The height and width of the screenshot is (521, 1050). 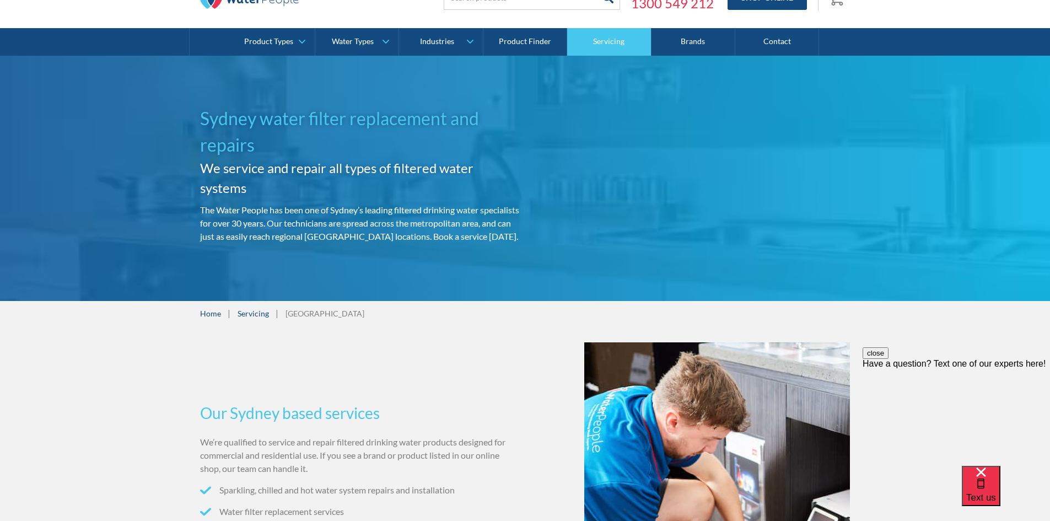 I want to click on a: Product Finder, so click(x=525, y=42).